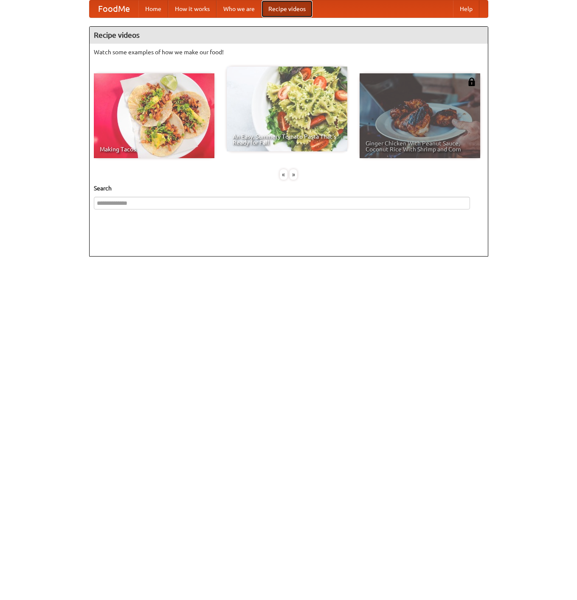  I want to click on a: Who we are, so click(239, 9).